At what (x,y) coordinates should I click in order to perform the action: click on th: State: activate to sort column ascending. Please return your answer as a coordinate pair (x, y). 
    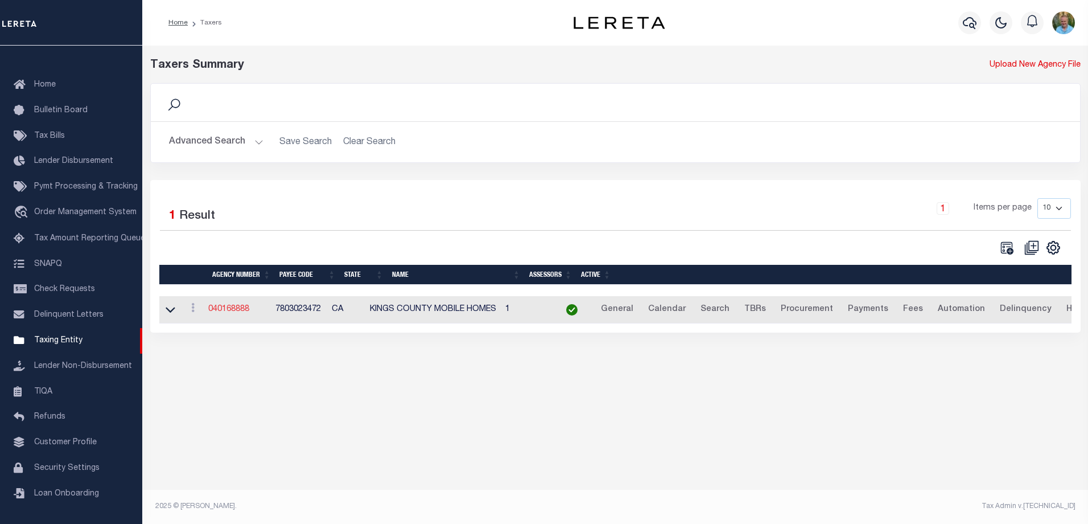
    Looking at the image, I should click on (364, 274).